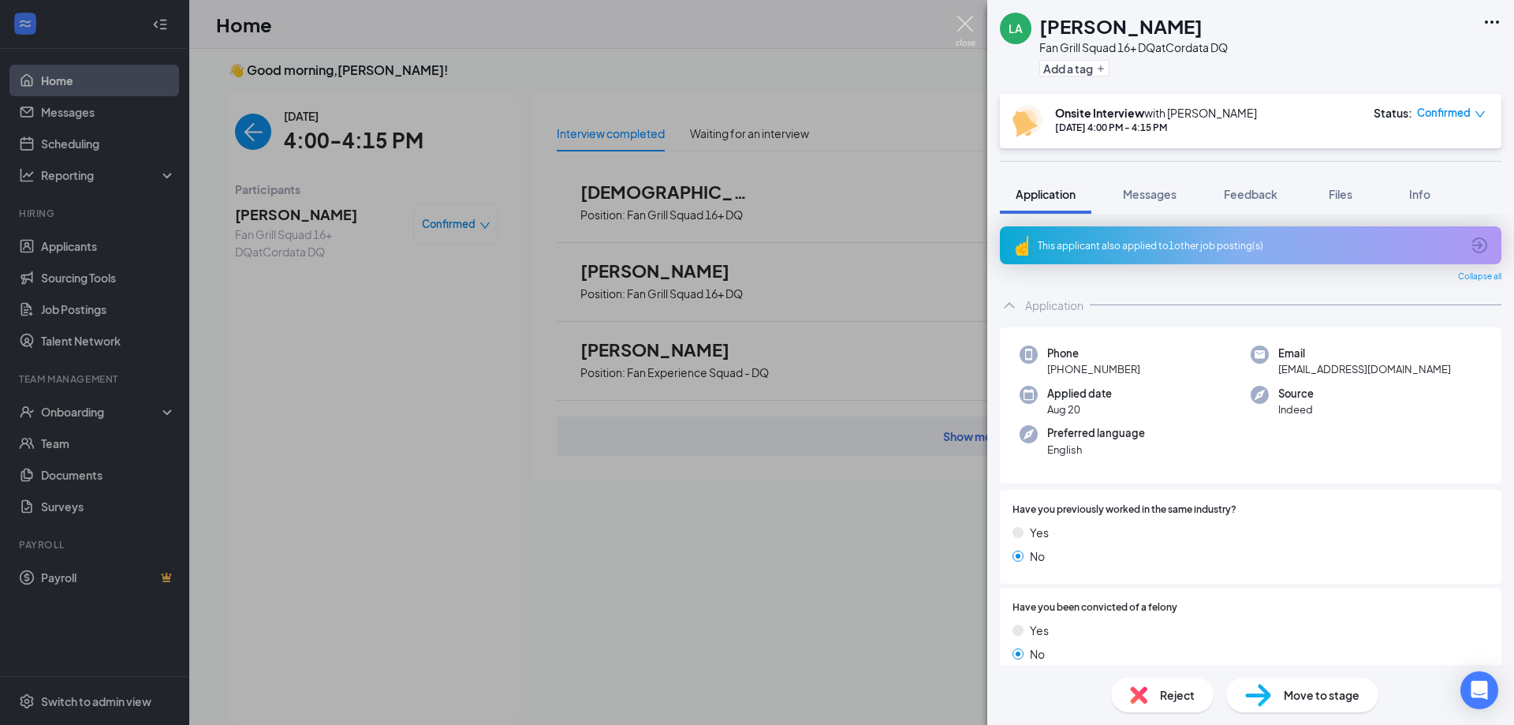 The image size is (1514, 725). I want to click on span: Move to stage, so click(1322, 695).